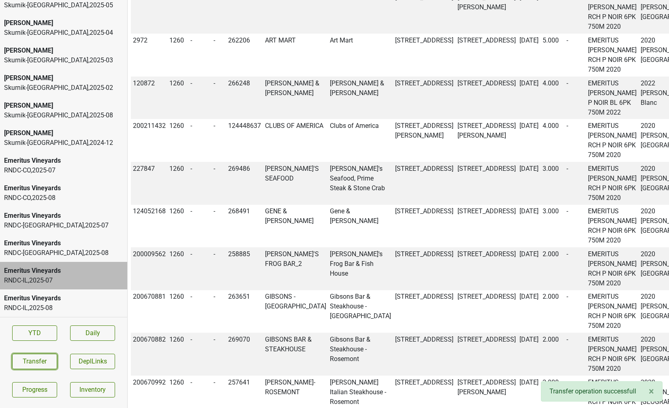  Describe the element at coordinates (244, 141) in the screenshot. I see `td: 124448637` at that location.